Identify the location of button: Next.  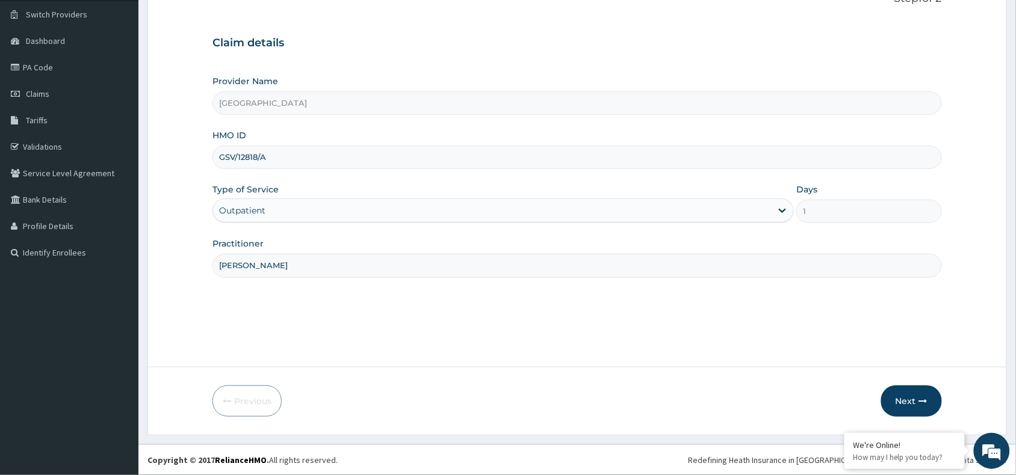
(911, 401).